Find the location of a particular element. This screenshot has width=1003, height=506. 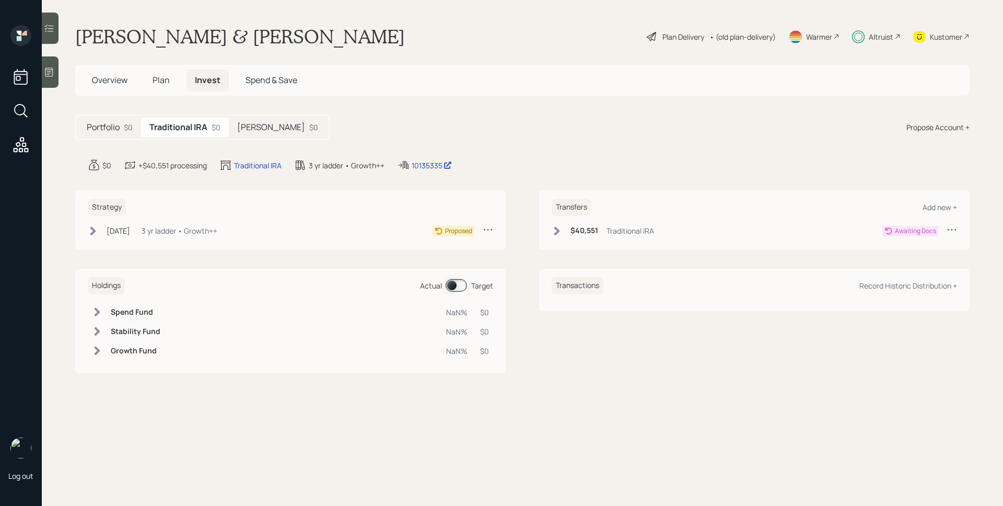

span: Spend & Save is located at coordinates (271, 80).